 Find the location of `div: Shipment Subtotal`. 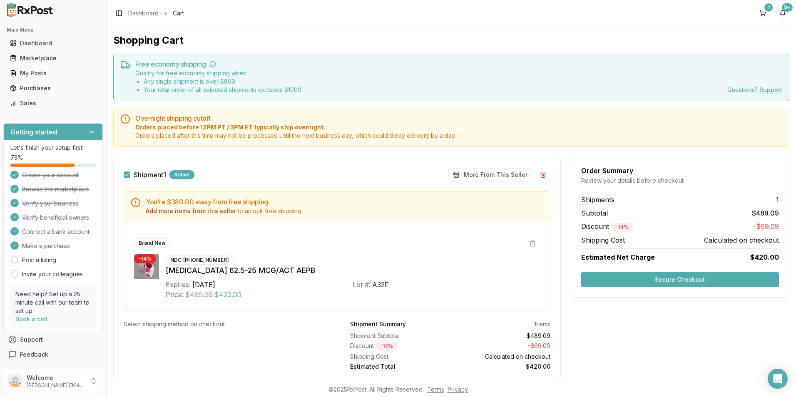

div: Shipment Subtotal is located at coordinates (399, 336).